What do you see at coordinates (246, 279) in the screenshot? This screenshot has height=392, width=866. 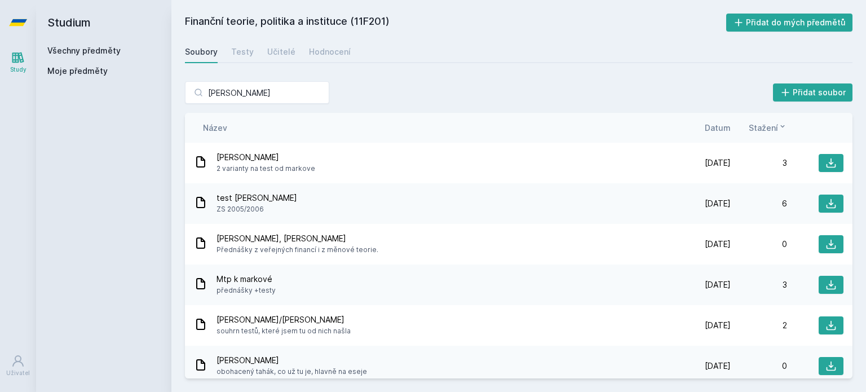 I see `span: Mtp k markové` at bounding box center [246, 279].